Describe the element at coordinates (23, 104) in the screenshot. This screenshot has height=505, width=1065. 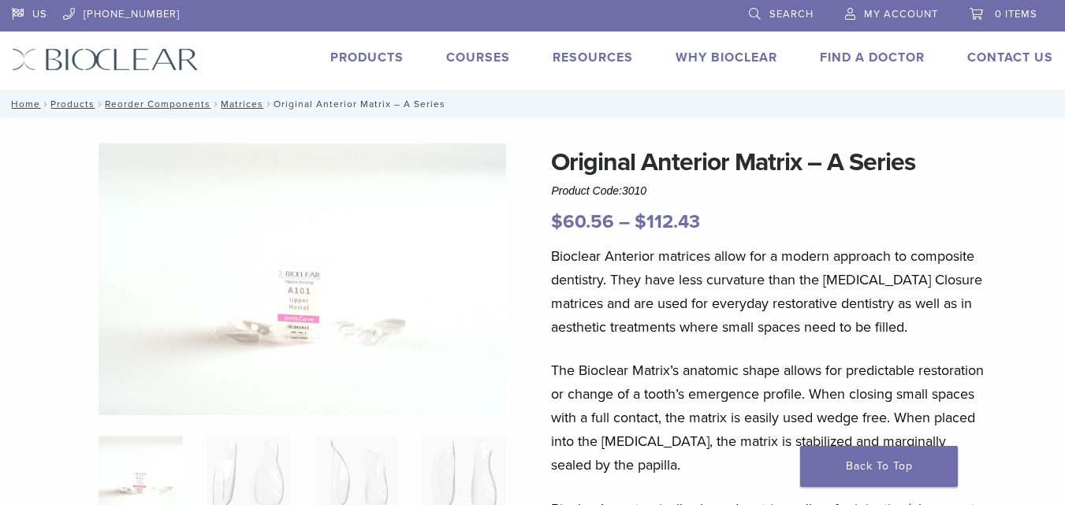
I see `a: Home` at that location.